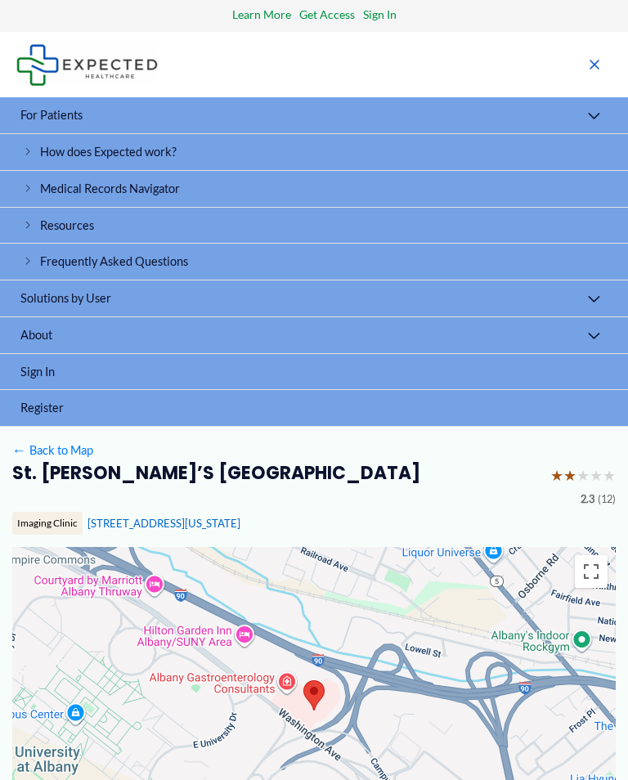  I want to click on a: Learn More, so click(261, 15).